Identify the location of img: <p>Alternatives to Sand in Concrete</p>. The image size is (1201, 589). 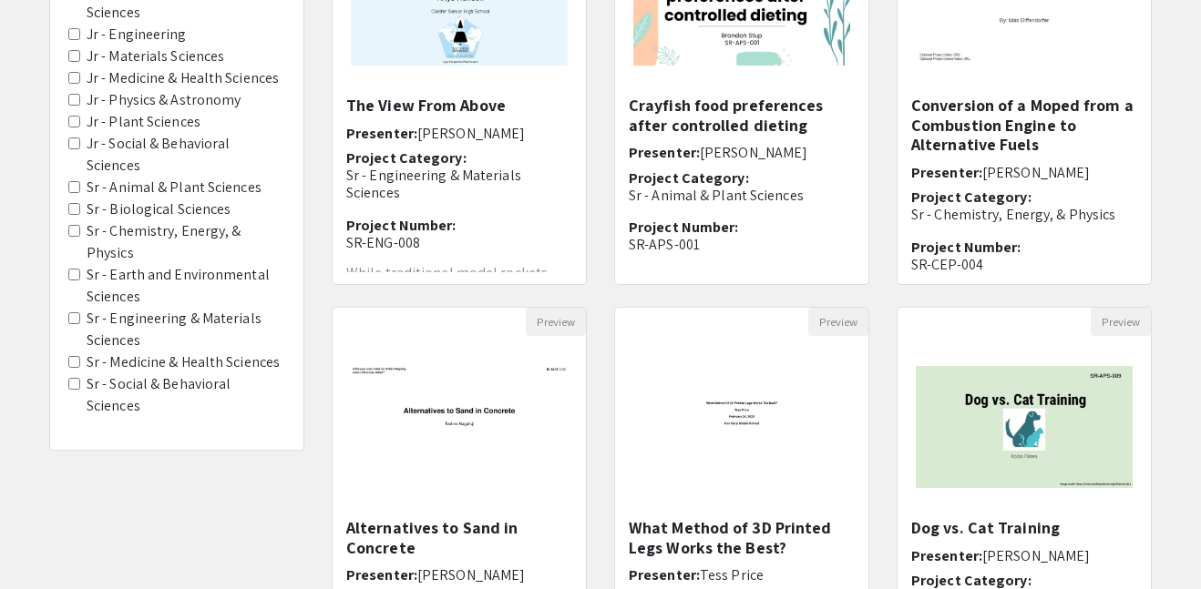
(459, 427).